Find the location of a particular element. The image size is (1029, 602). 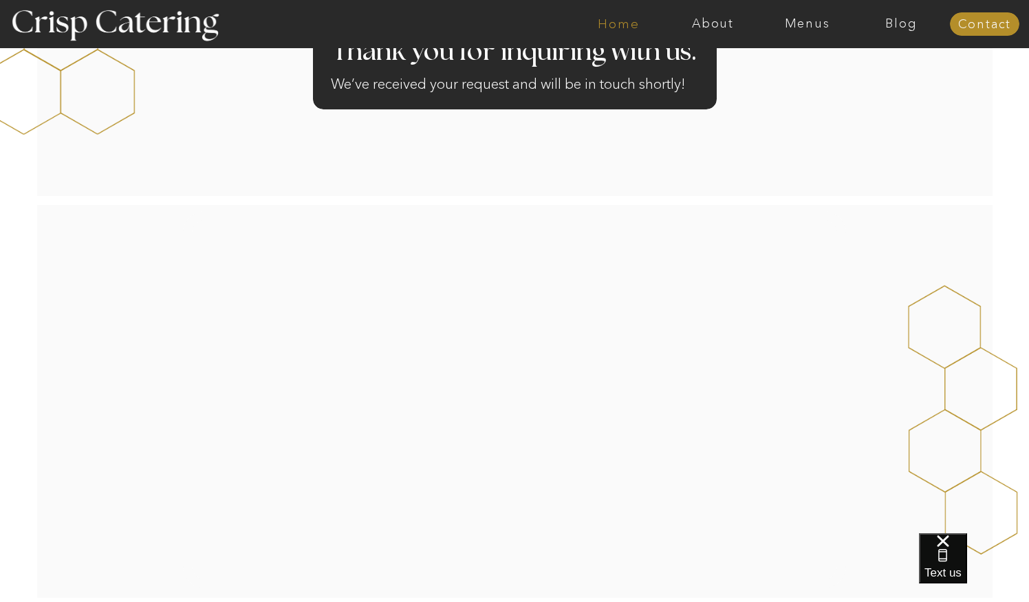

a: Blog is located at coordinates (901, 24).